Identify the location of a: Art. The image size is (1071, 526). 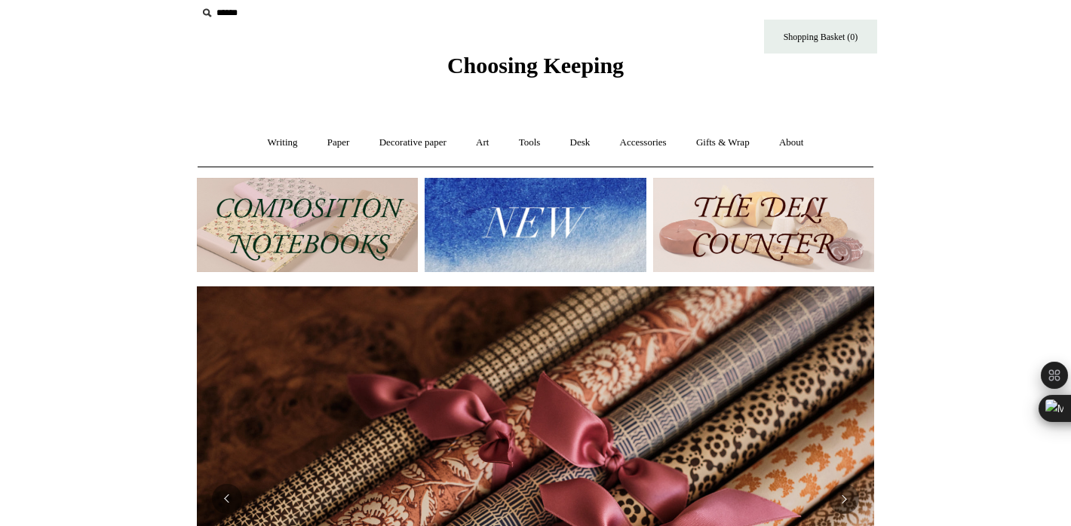
(482, 143).